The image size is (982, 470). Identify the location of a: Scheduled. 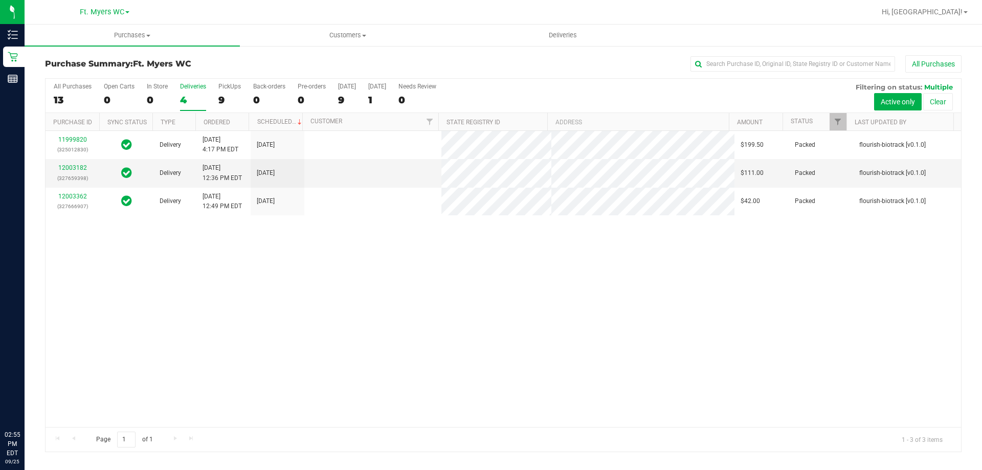
(280, 122).